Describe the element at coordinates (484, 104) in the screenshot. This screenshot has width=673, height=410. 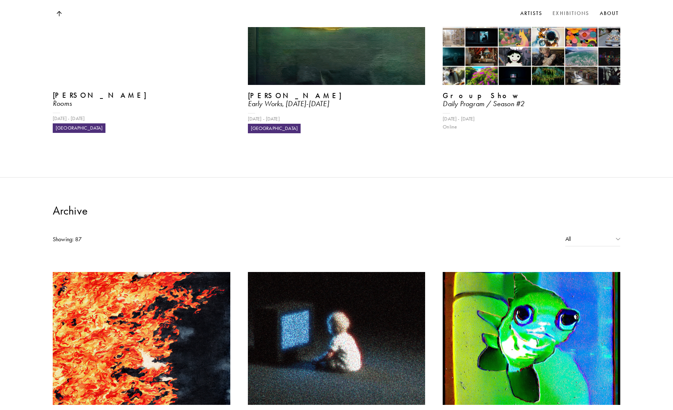
I see `i: Daily Program / Season #2` at that location.